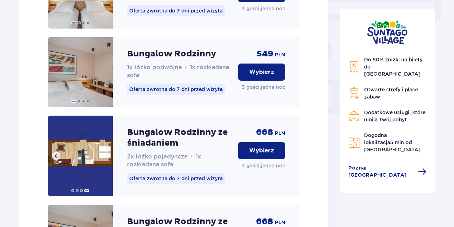 This screenshot has height=227, width=454. Describe the element at coordinates (172, 54) in the screenshot. I see `p: Bungalow Rodzinny` at that location.